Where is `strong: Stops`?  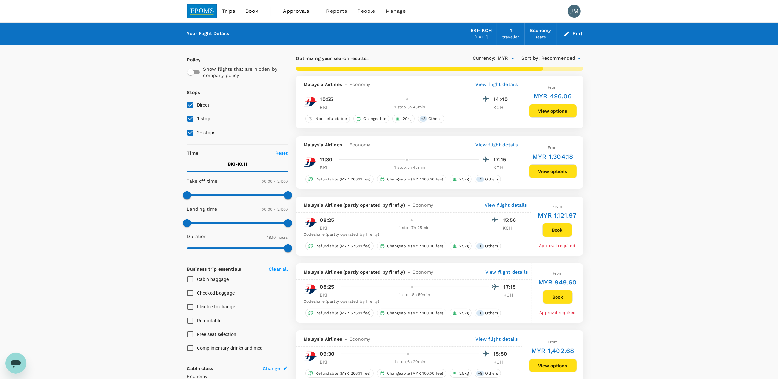
strong: Stops is located at coordinates (194, 92).